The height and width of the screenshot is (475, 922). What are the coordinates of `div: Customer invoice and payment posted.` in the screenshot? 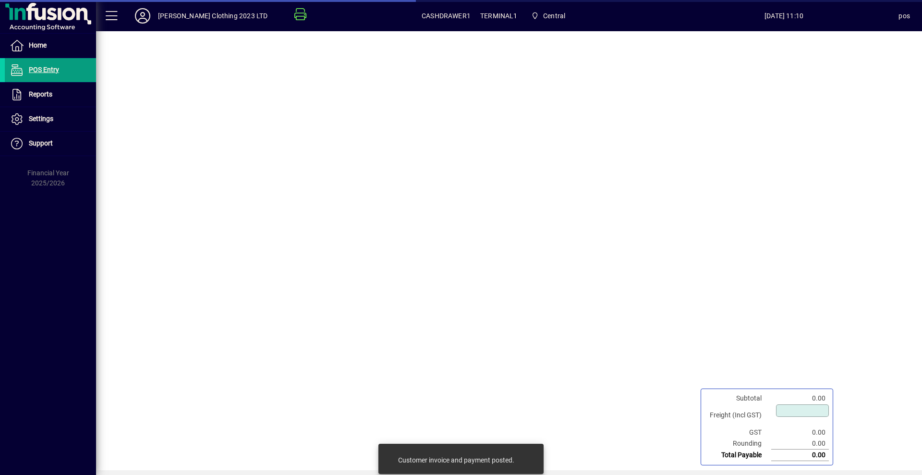 It's located at (456, 460).